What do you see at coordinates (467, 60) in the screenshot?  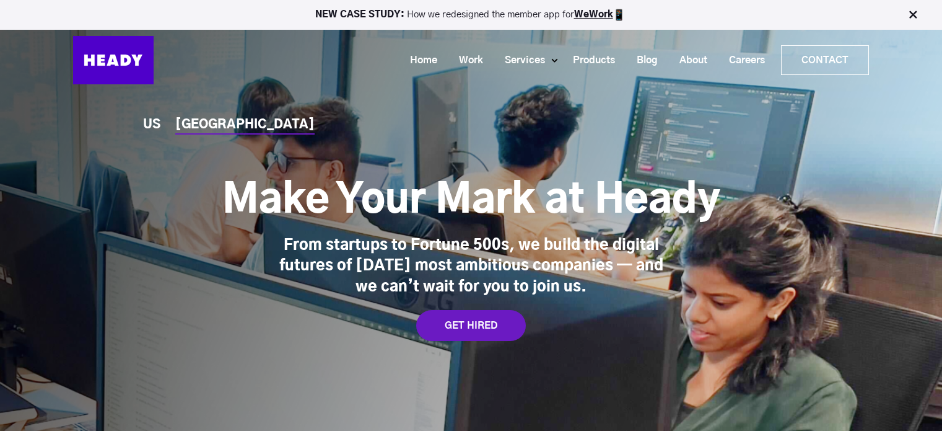 I see `a: Work` at bounding box center [467, 60].